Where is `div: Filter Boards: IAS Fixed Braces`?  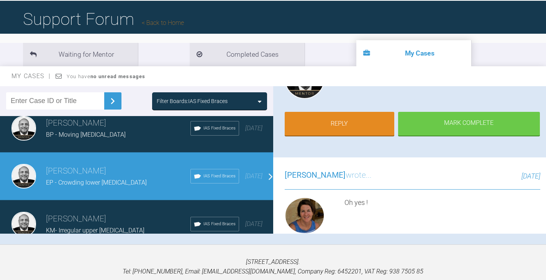
div: Filter Boards: IAS Fixed Braces is located at coordinates (192, 101).